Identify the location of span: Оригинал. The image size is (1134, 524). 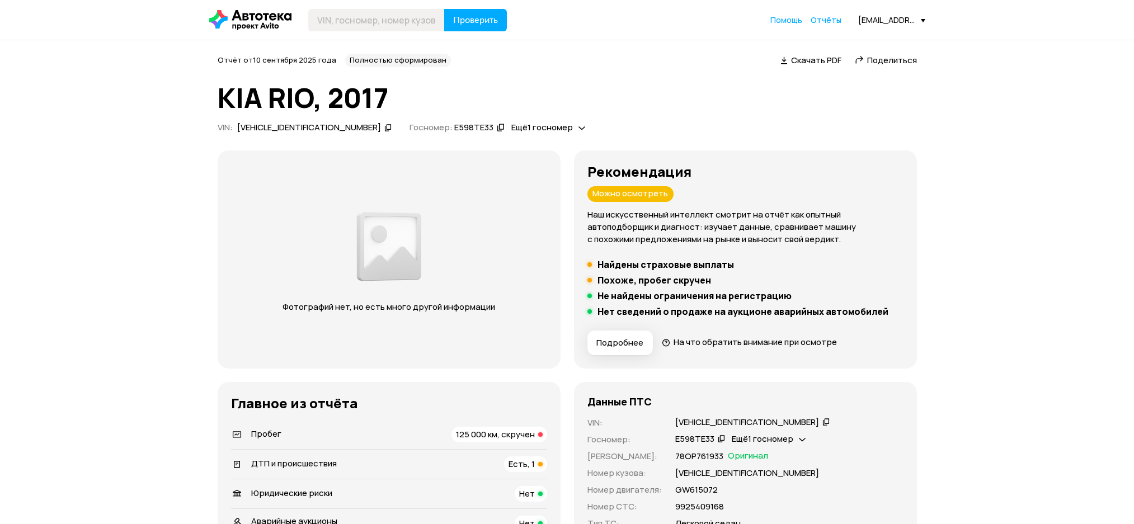
(748, 457).